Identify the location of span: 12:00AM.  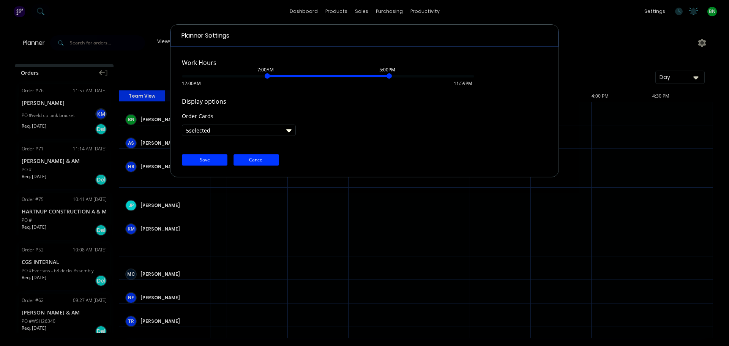
(191, 84).